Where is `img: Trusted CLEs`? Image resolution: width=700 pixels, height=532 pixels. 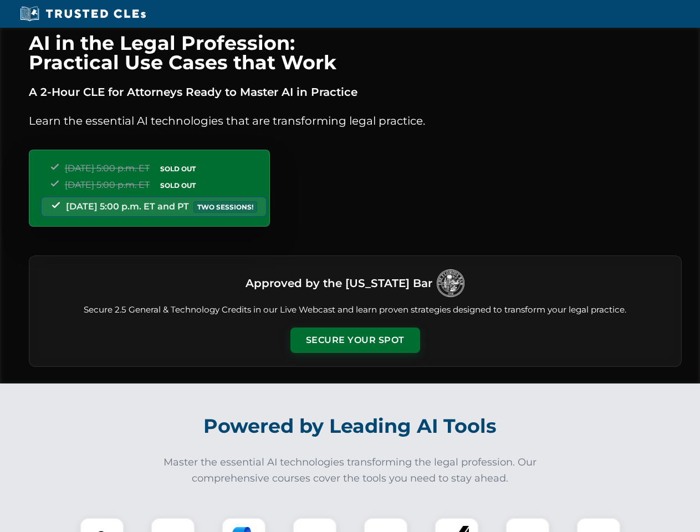 img: Trusted CLEs is located at coordinates (83, 14).